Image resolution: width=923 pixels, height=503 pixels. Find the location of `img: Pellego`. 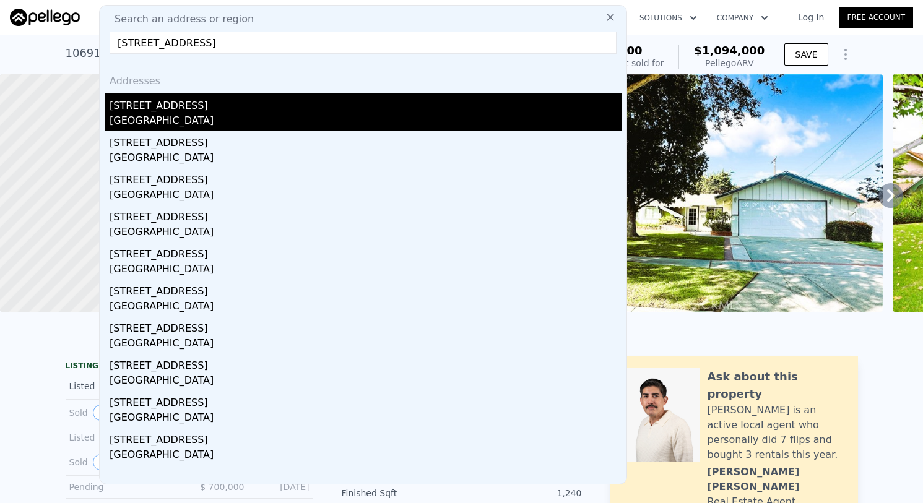

img: Pellego is located at coordinates (45, 17).